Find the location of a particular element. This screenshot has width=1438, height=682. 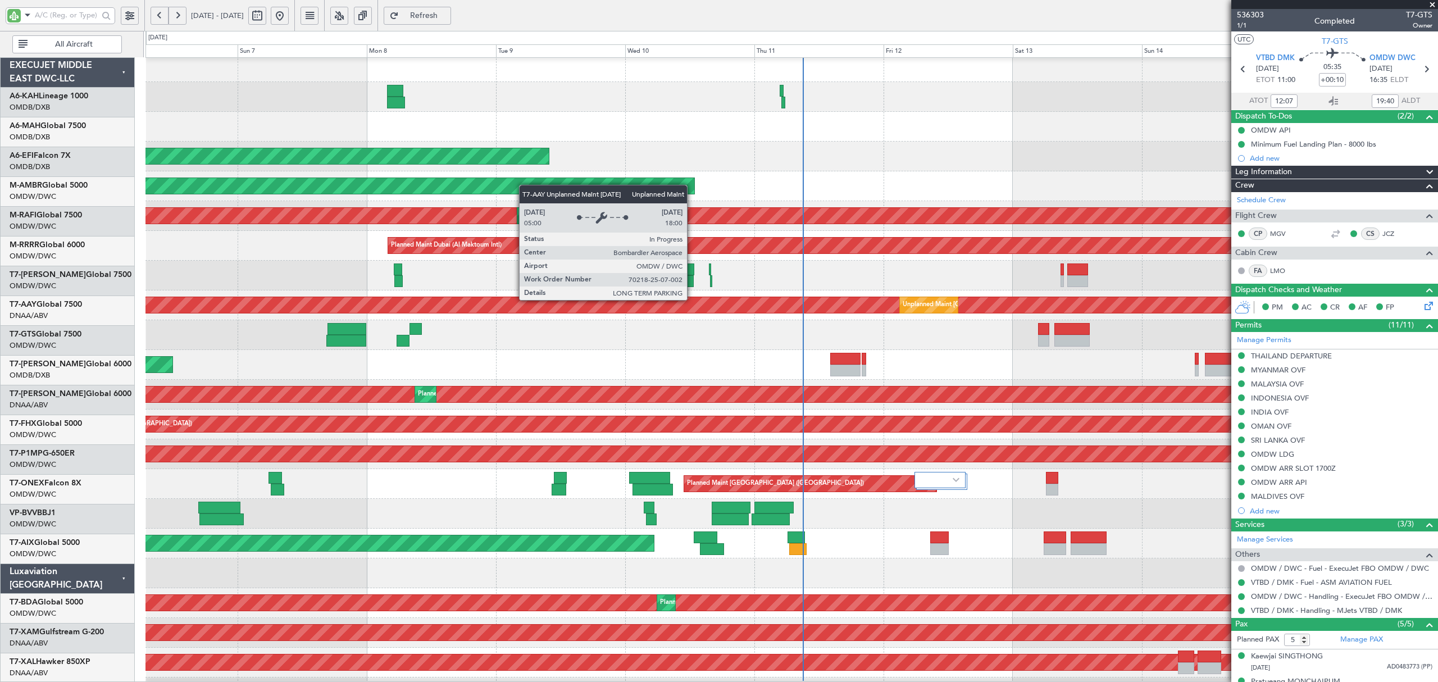

a: T7-BDAGlobal 5000 is located at coordinates (46, 602).